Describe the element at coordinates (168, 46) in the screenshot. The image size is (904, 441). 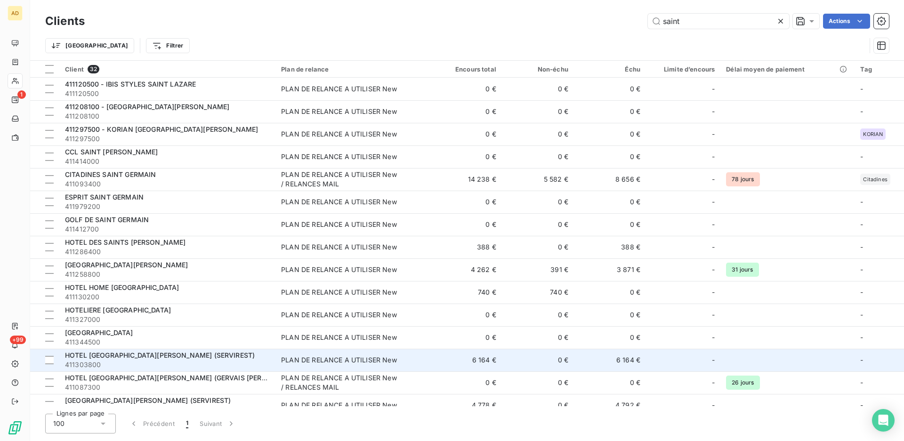
I see `button: Filtrer` at that location.